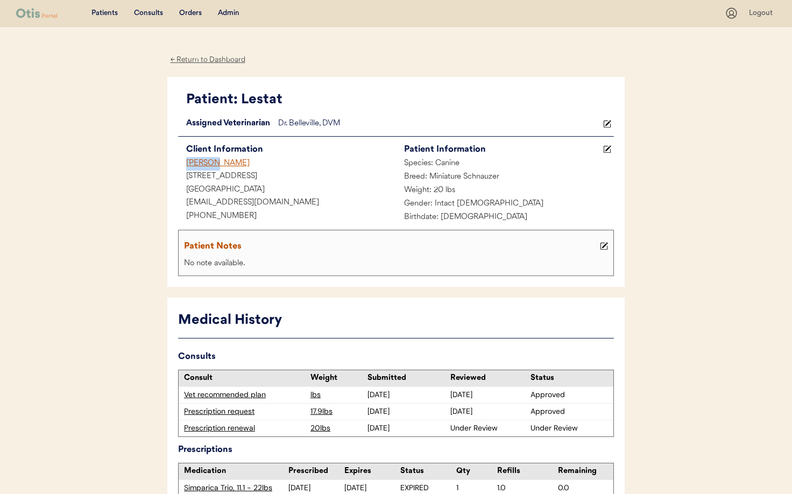 The width and height of the screenshot is (792, 494). Describe the element at coordinates (208, 60) in the screenshot. I see `div: ← Return to Dashboard` at that location.